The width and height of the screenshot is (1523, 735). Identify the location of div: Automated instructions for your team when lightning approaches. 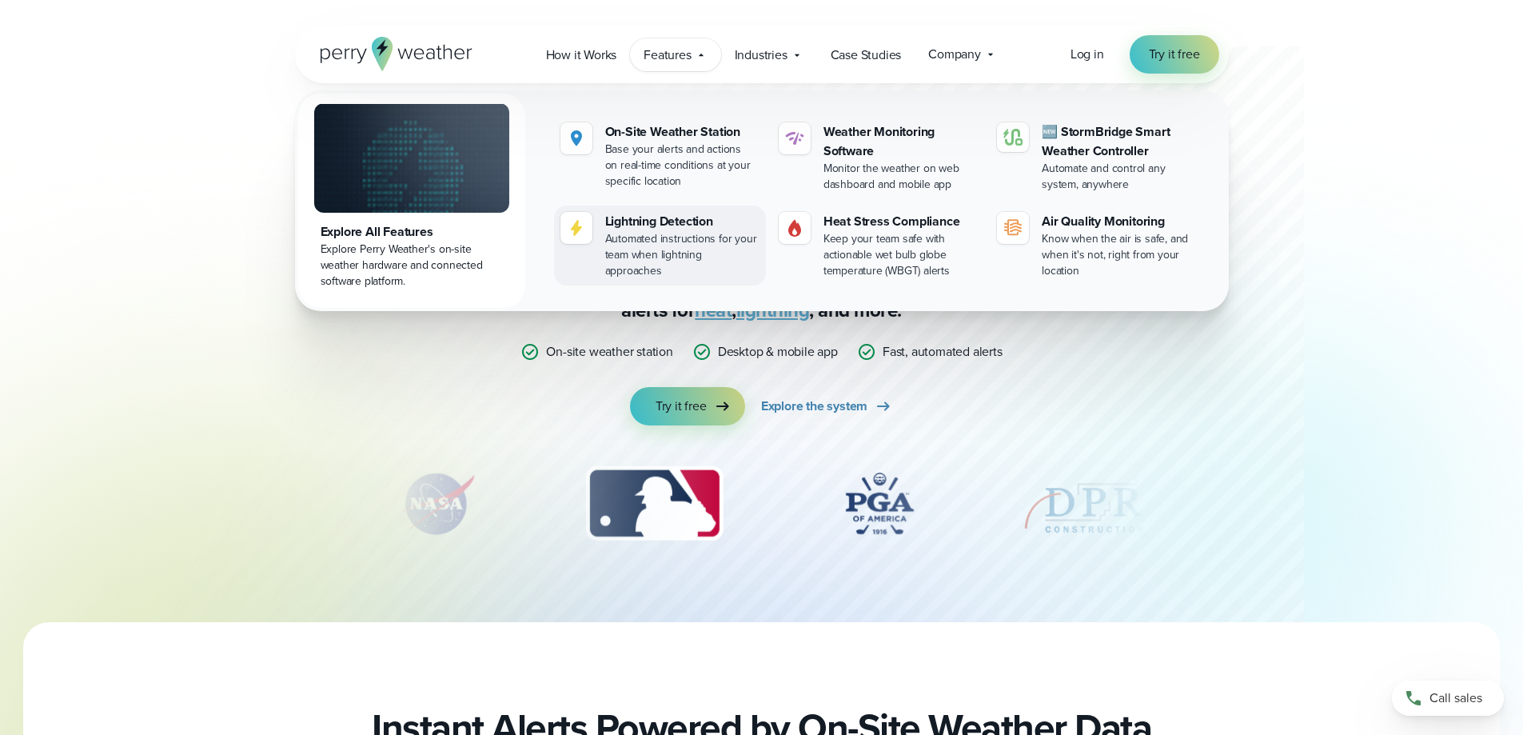
(682, 255).